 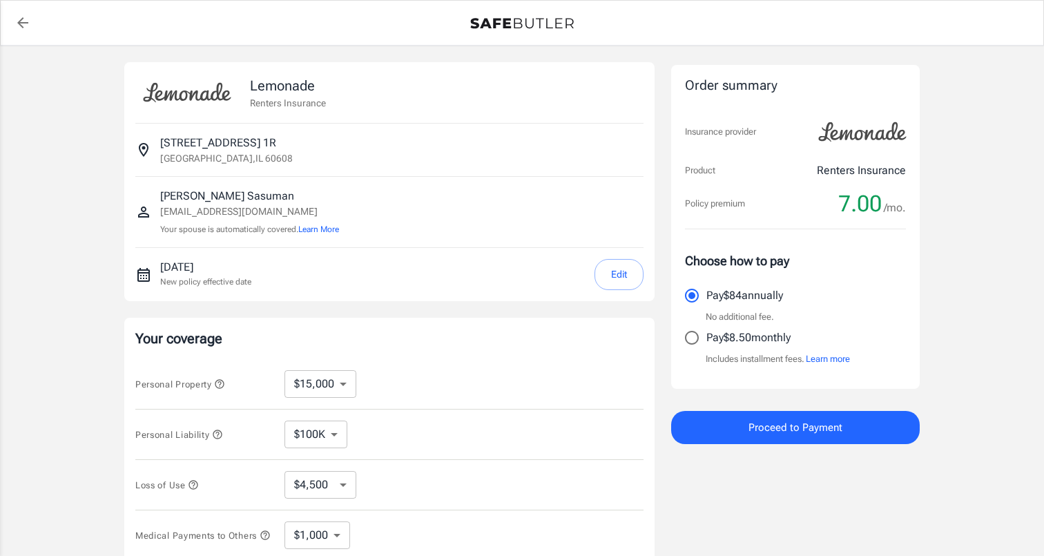 I want to click on p: Pay $8.50 monthly, so click(x=748, y=338).